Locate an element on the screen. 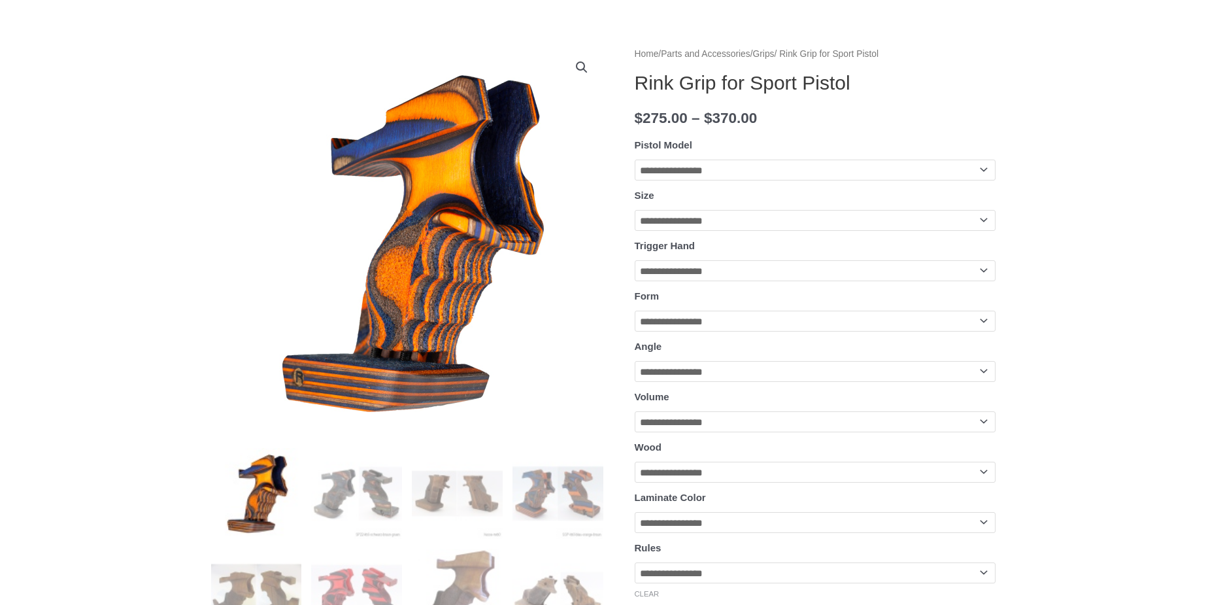  img: Rink Grip for Sport Pistol is located at coordinates (256, 493).